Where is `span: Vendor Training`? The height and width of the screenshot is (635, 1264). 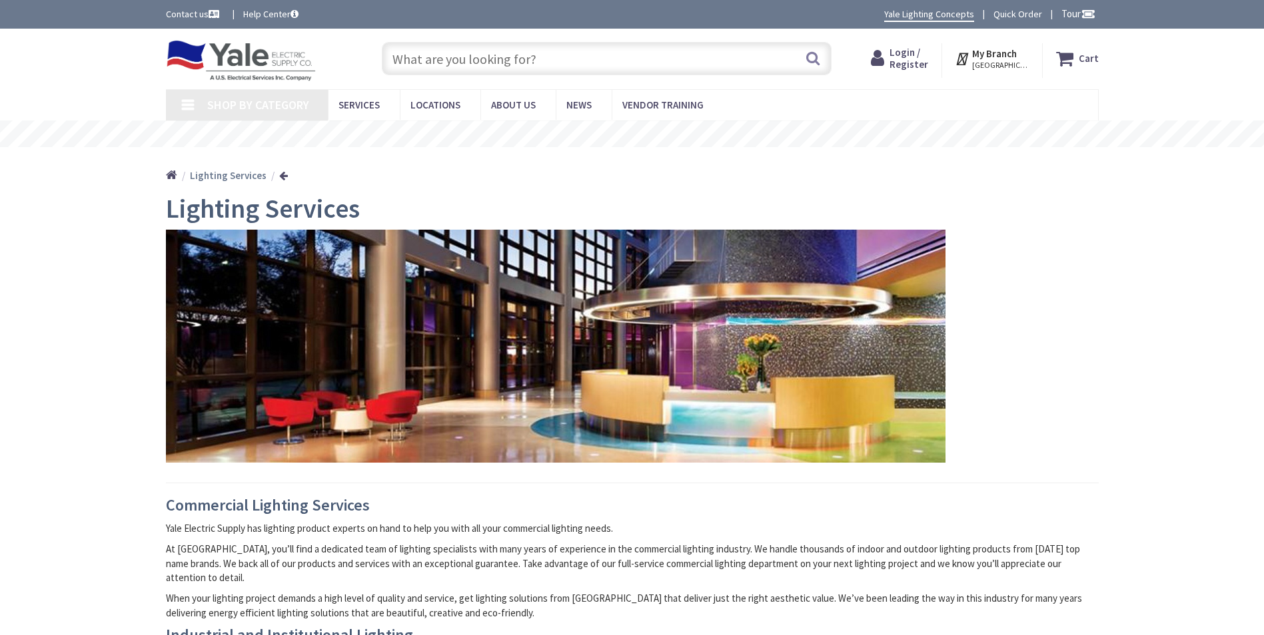
span: Vendor Training is located at coordinates (663, 105).